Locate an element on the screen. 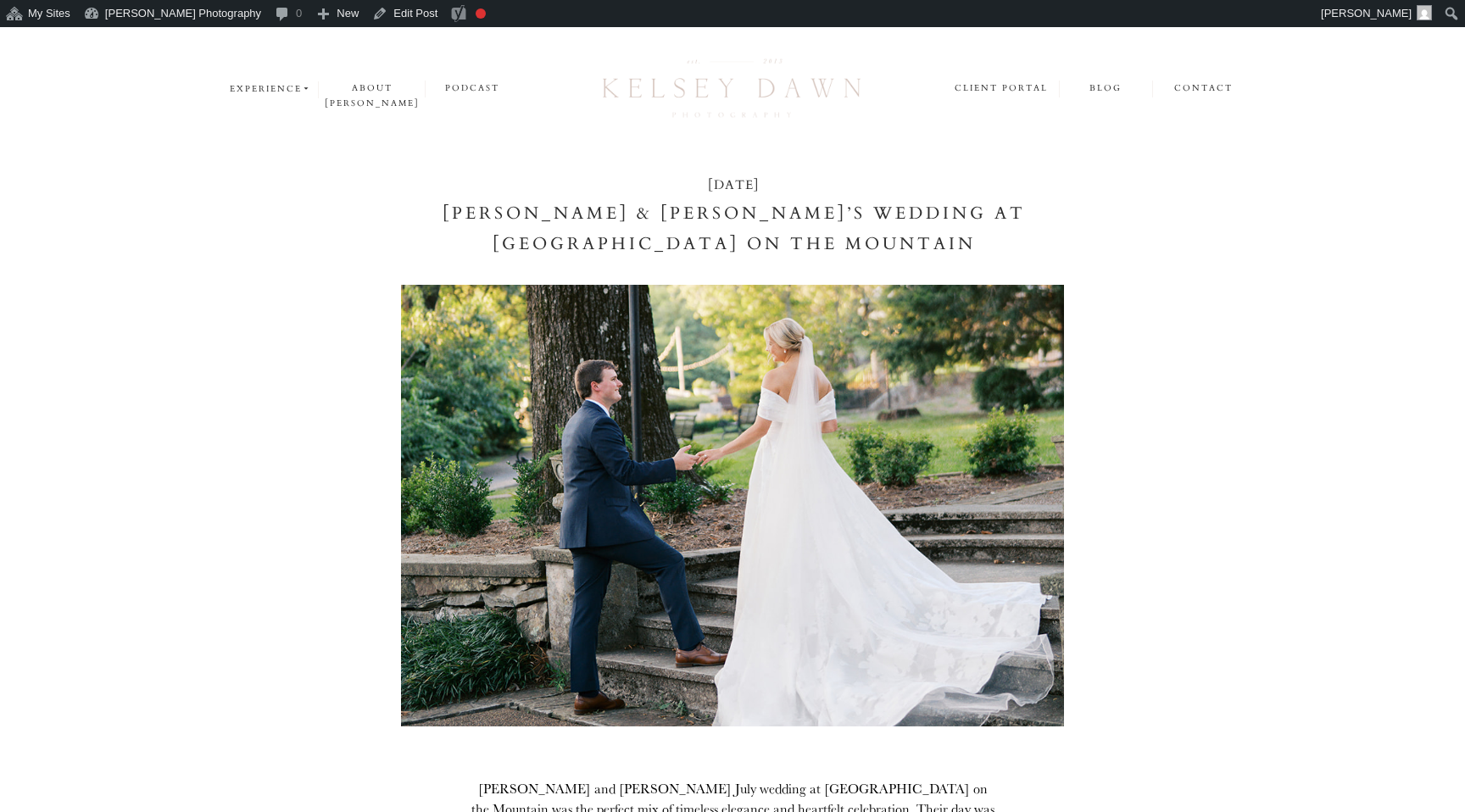  nav: experience is located at coordinates (271, 89).